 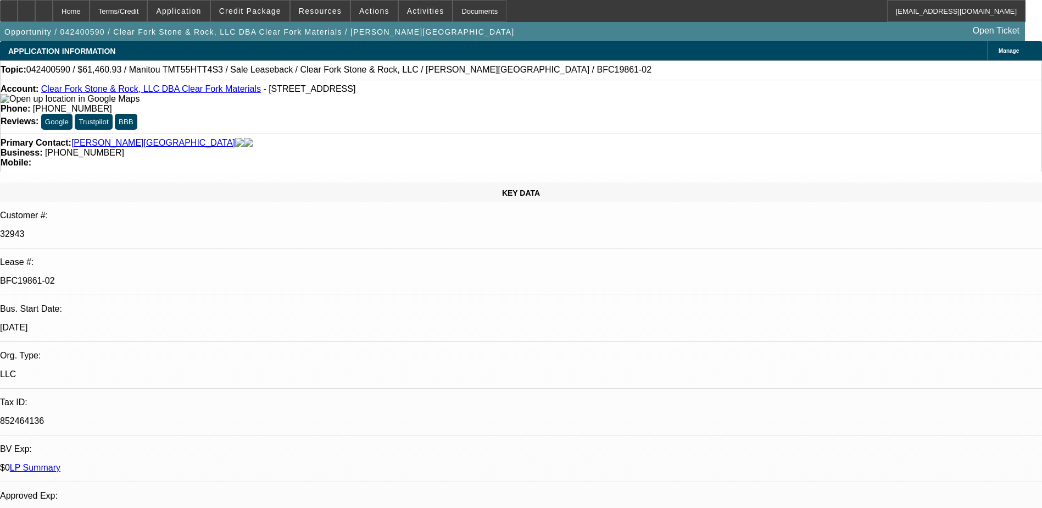 What do you see at coordinates (19, 121) in the screenshot?
I see `strong: Reviews:` at bounding box center [19, 121].